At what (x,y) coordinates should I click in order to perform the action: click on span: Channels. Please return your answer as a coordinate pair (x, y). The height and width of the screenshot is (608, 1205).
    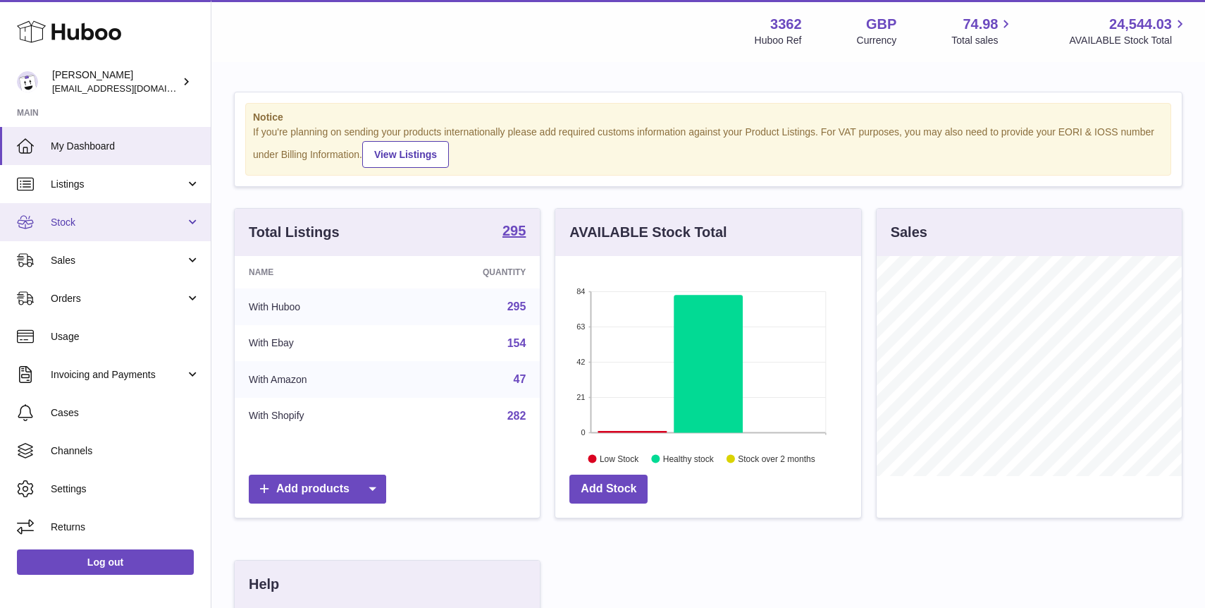
    Looking at the image, I should click on (125, 450).